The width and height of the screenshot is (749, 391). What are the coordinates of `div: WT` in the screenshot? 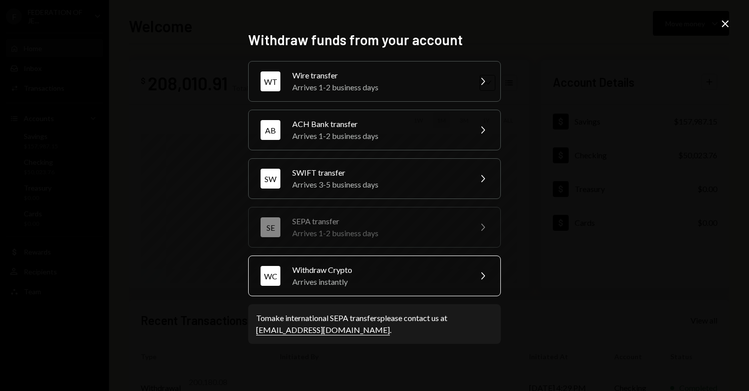 It's located at (271, 81).